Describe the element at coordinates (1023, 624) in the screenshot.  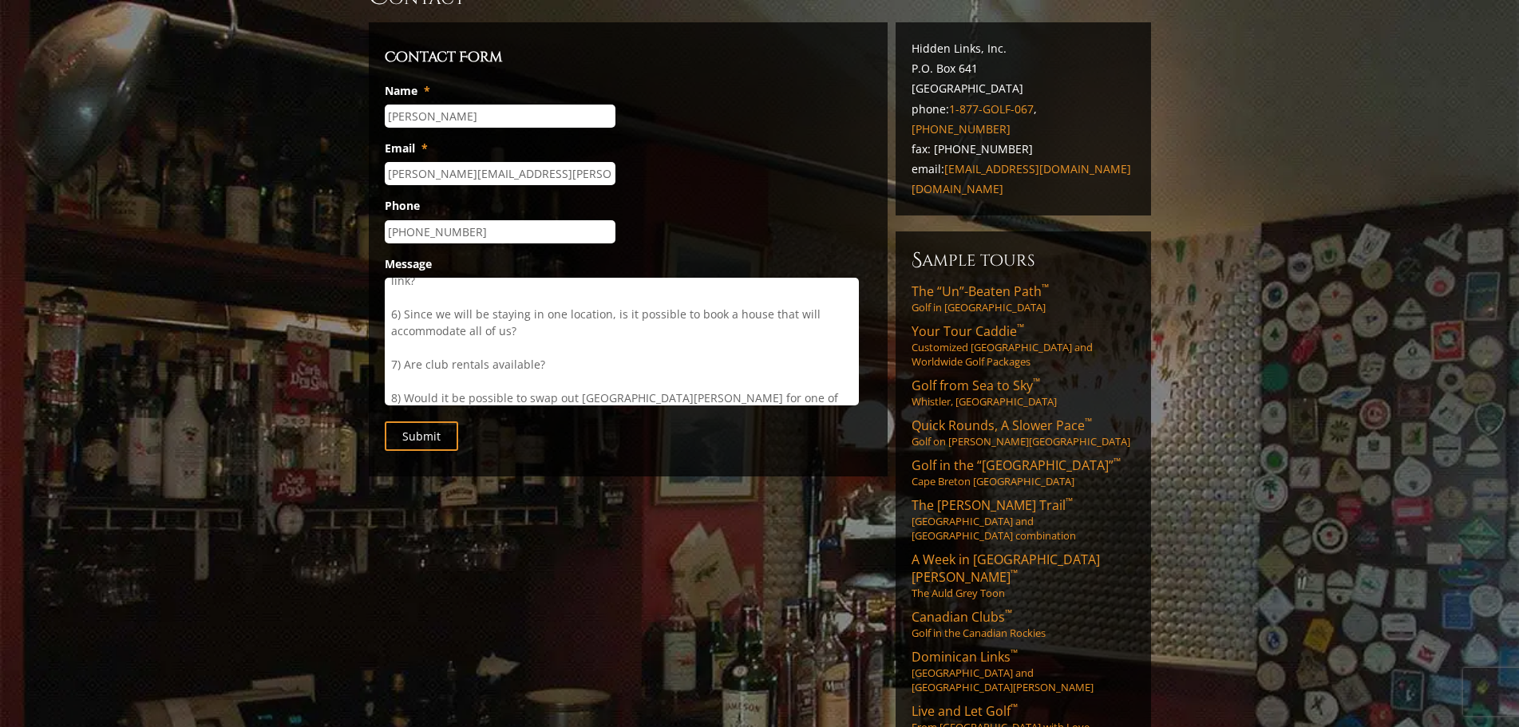
I see `a: Canadian Clubs™Golf in the Canadian Rockies` at that location.